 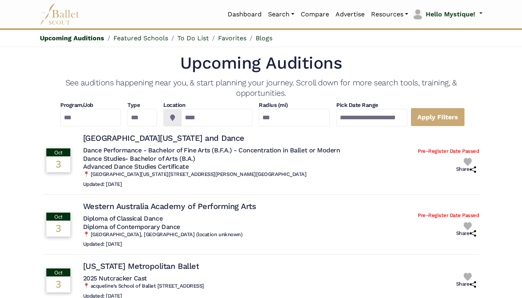 I want to click on a: To Do List, so click(x=193, y=38).